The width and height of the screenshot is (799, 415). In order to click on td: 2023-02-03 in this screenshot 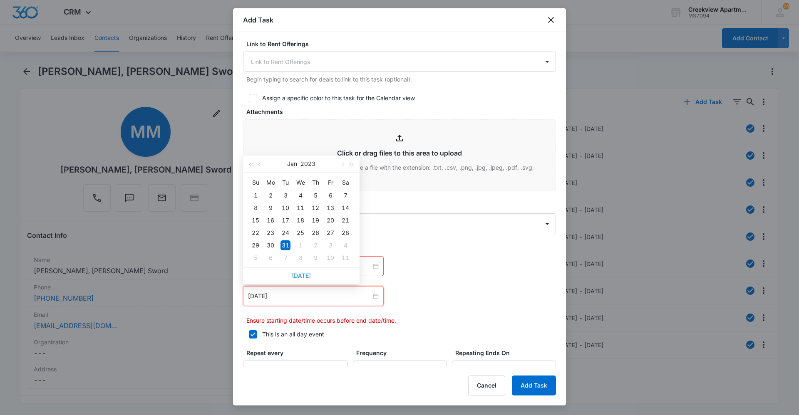, I will do `click(330, 245)`.